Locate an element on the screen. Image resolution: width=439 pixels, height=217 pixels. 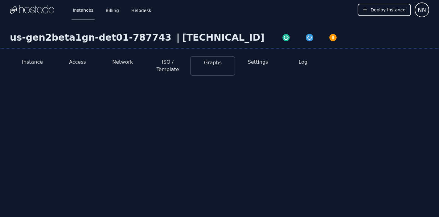
span: Deploy Instance is located at coordinates (387, 10).